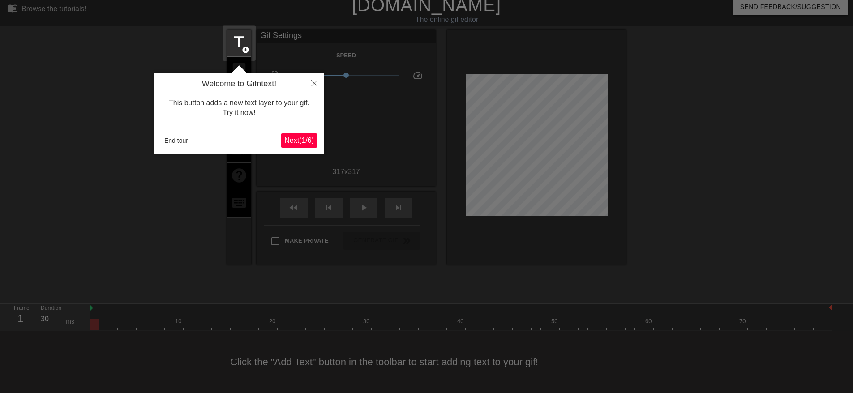  Describe the element at coordinates (299, 140) in the screenshot. I see `span: Next ( 1 / 6 )` at that location.